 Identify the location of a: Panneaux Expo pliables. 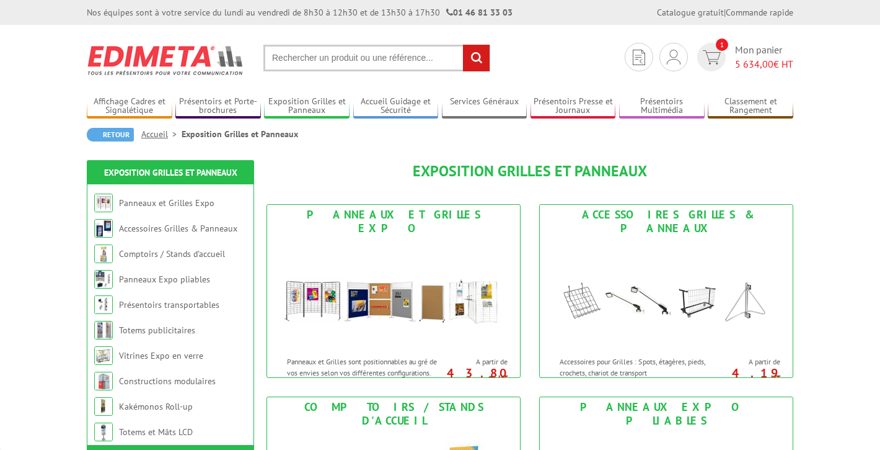
(164, 279).